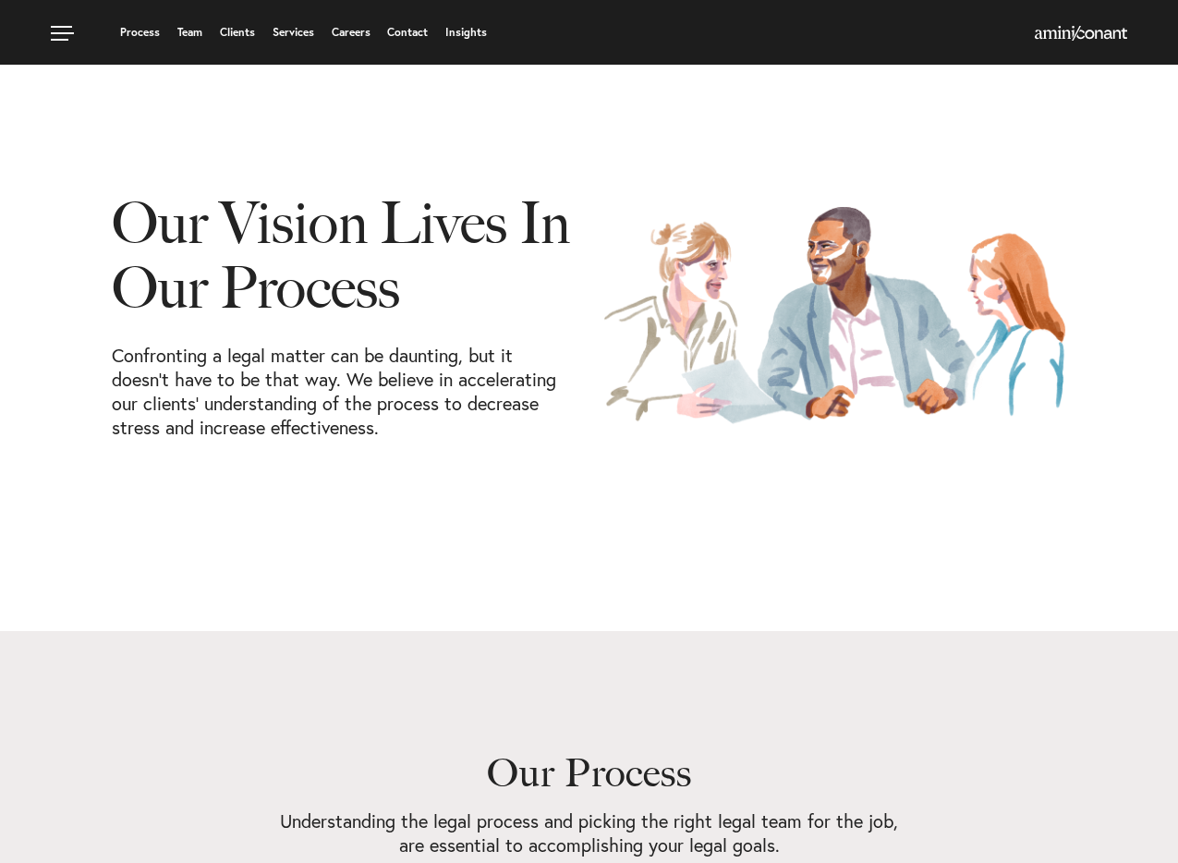 This screenshot has height=863, width=1178. What do you see at coordinates (343, 392) in the screenshot?
I see `p: Confronting a legal matter can be daunting, but it doesn’t have to be that way. We believe in acc...` at bounding box center [343, 392].